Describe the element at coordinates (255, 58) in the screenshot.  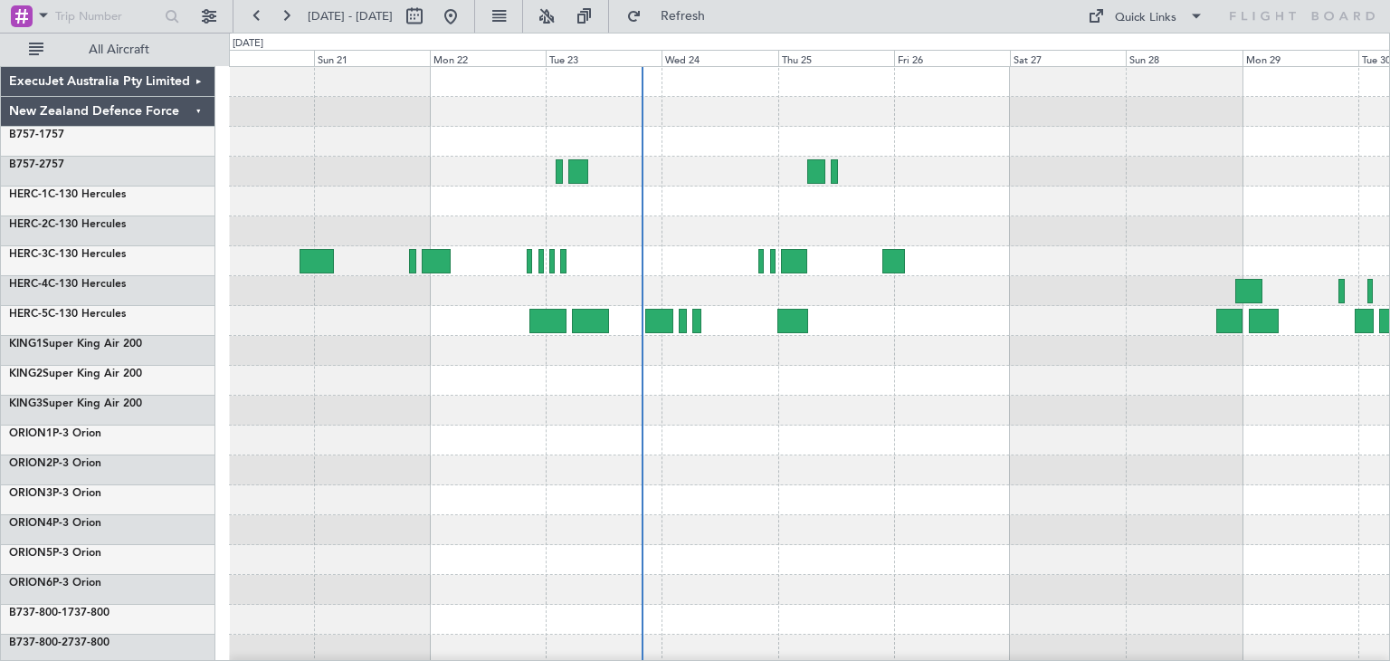
I see `div: Sat 20` at that location.